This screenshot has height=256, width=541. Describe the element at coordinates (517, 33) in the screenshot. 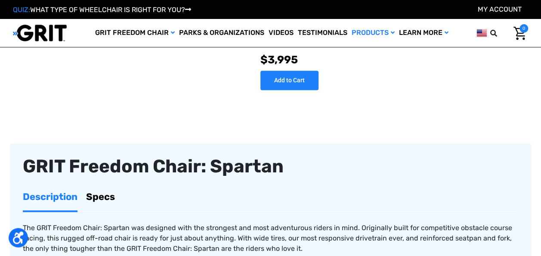

I see `a: Cart with 0 items` at that location.